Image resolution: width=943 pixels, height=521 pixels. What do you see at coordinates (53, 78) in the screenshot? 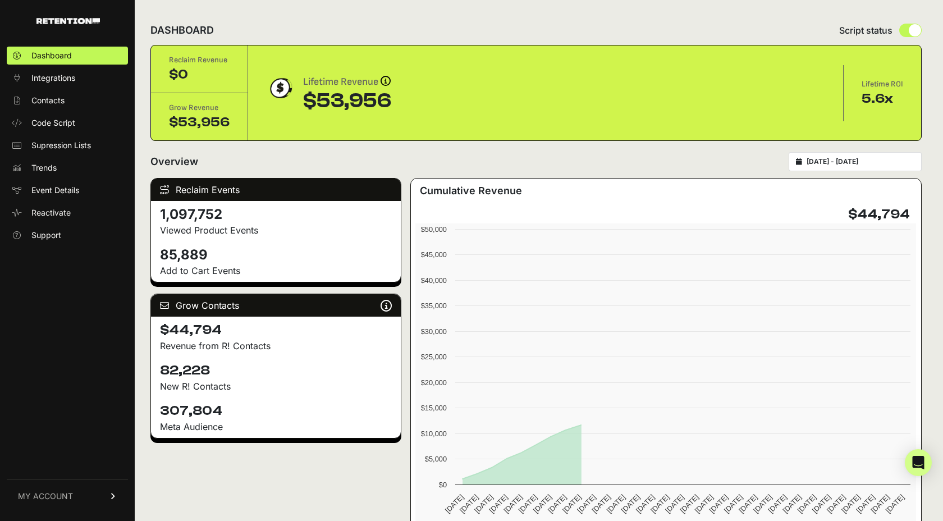
I see `span: Integrations` at bounding box center [53, 78].